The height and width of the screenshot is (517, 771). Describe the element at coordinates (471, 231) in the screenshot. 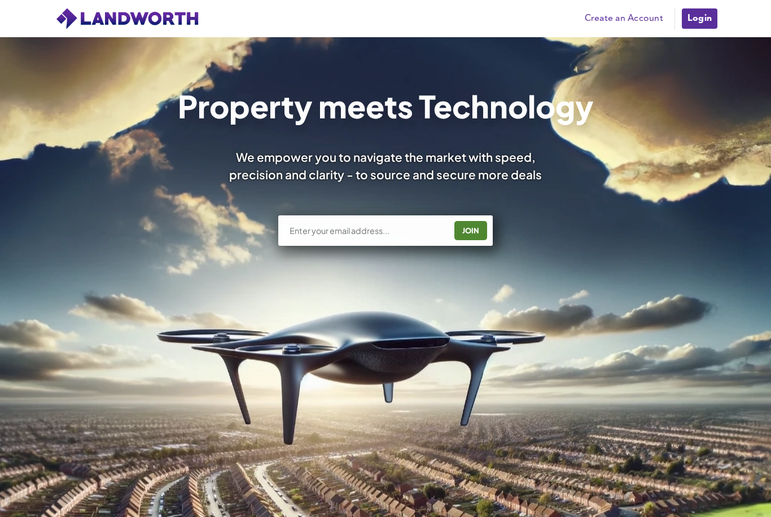

I see `div: JOIN` at that location.